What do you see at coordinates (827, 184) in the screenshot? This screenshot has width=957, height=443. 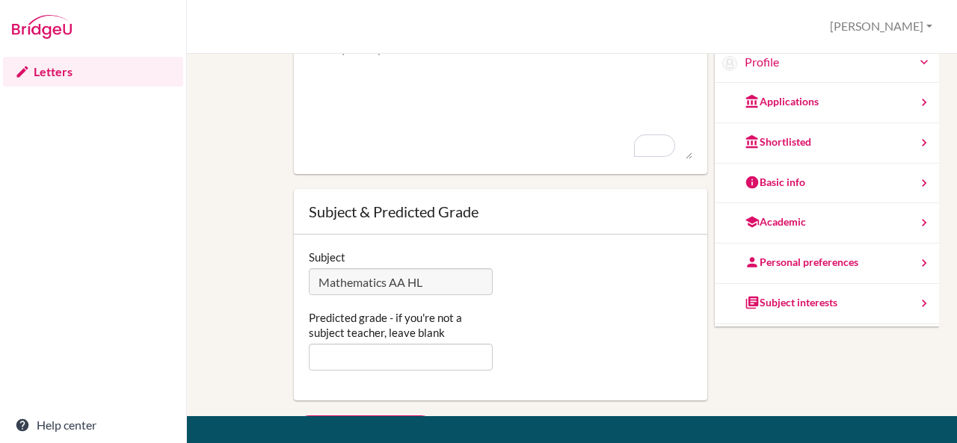 I see `a: Basic info` at bounding box center [827, 184].